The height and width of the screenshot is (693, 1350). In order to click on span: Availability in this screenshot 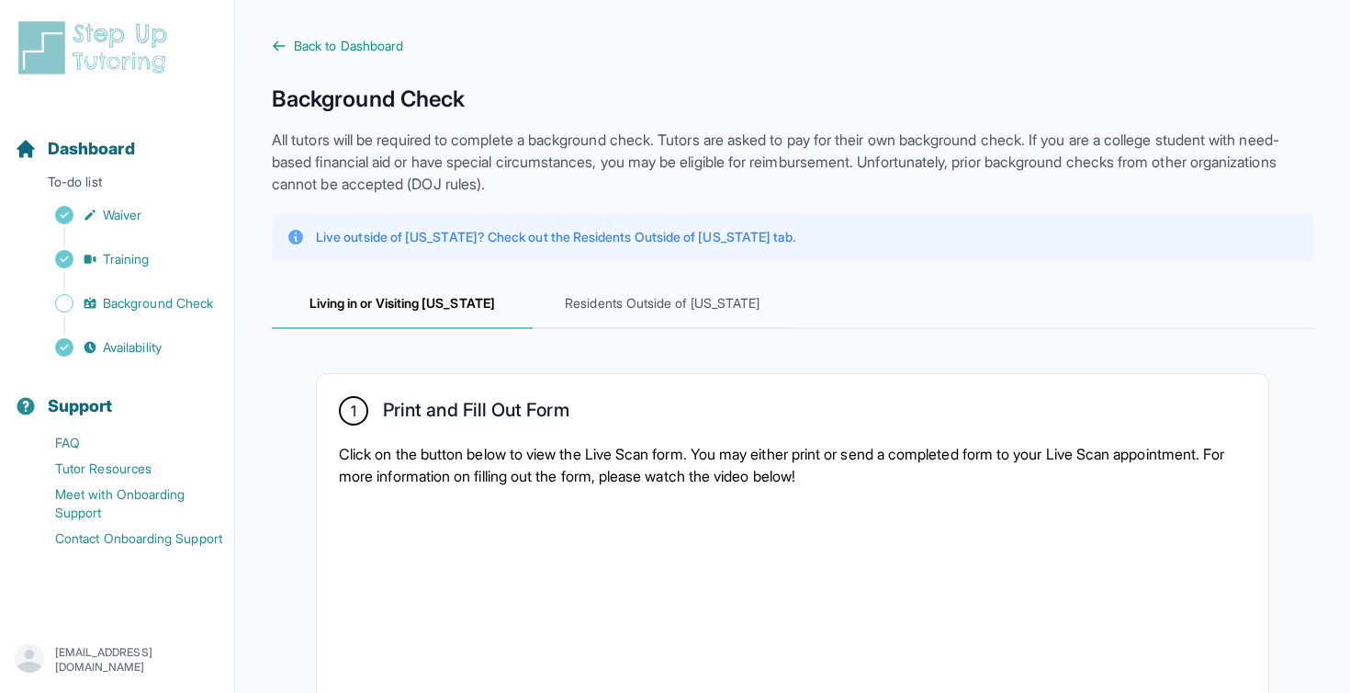, I will do `click(132, 347)`.